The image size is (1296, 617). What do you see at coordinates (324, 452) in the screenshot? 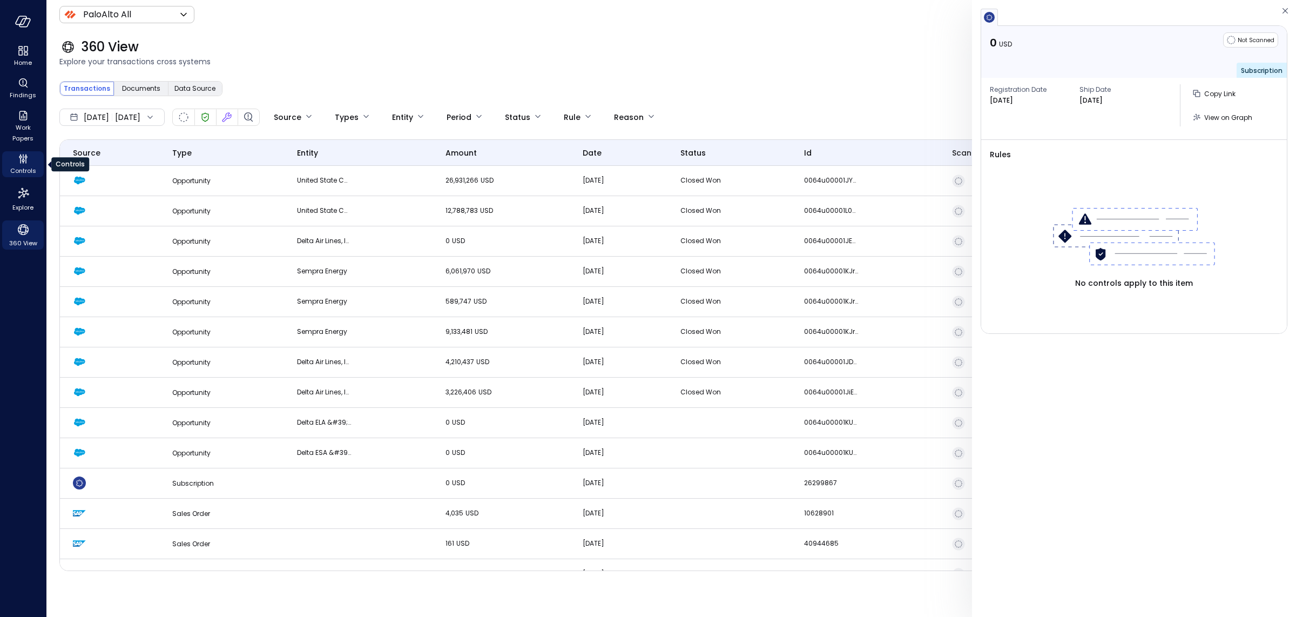
I see `p: Delta ESA &#39;25` at bounding box center [324, 452].